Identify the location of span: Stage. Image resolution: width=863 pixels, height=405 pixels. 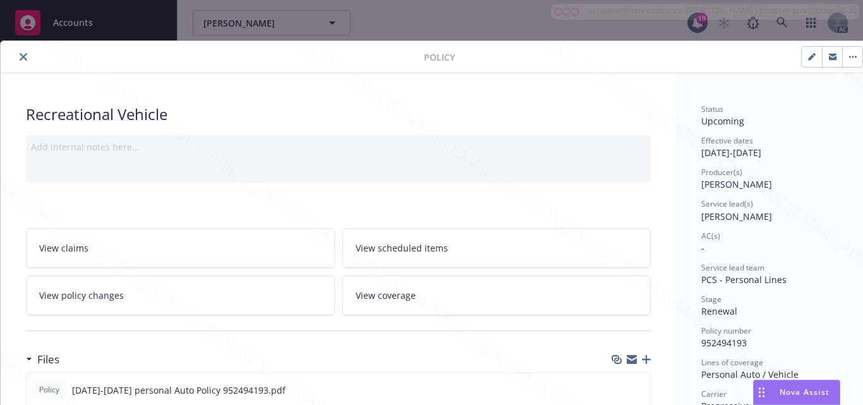
(711, 299).